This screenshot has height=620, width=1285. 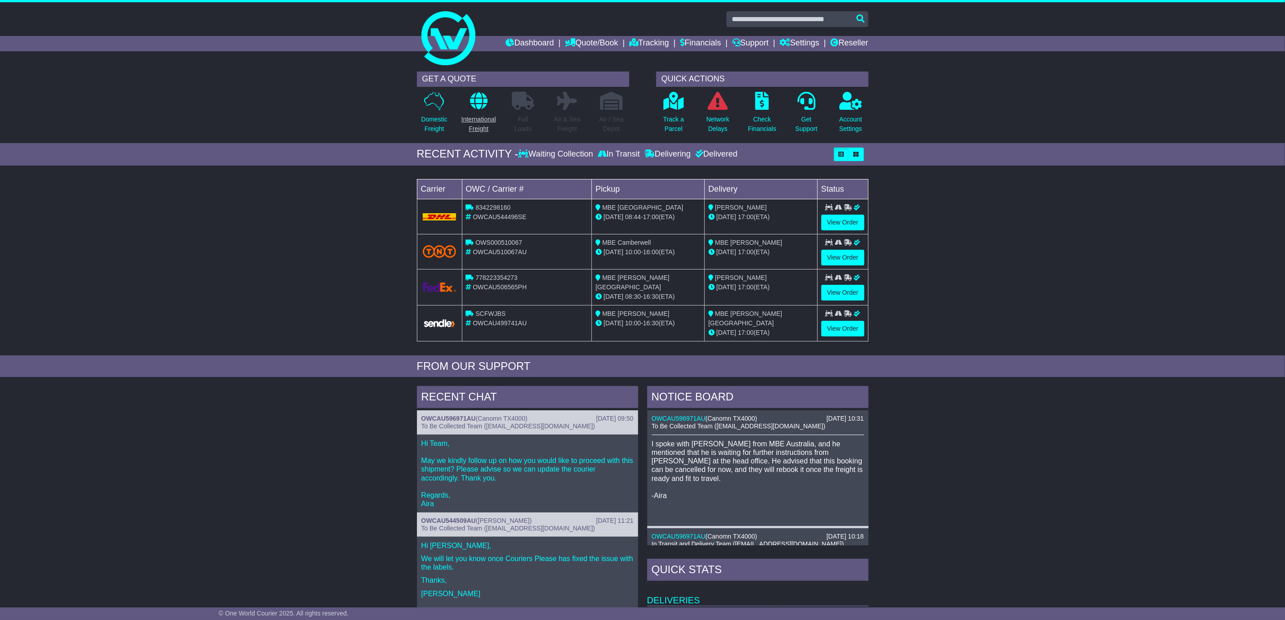 What do you see at coordinates (493, 207) in the screenshot?
I see `span: 8342298160` at bounding box center [493, 207].